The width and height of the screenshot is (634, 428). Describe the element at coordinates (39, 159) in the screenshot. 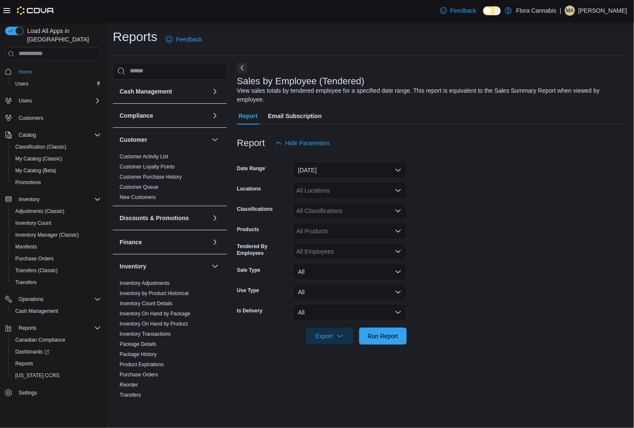

I see `span: My Catalog (Classic)` at that location.